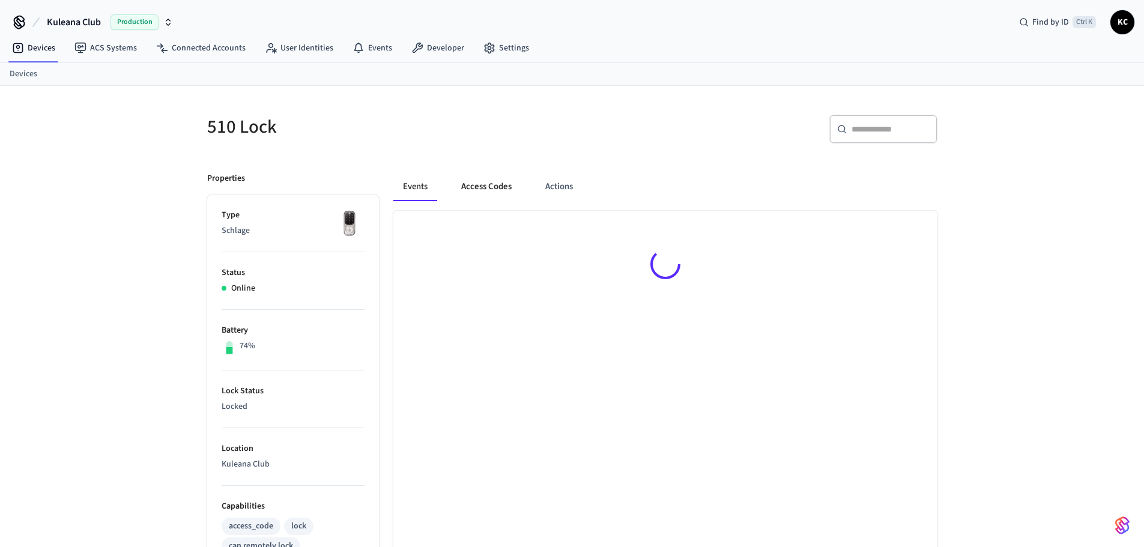 The width and height of the screenshot is (1144, 547). Describe the element at coordinates (226, 178) in the screenshot. I see `p: Properties` at that location.